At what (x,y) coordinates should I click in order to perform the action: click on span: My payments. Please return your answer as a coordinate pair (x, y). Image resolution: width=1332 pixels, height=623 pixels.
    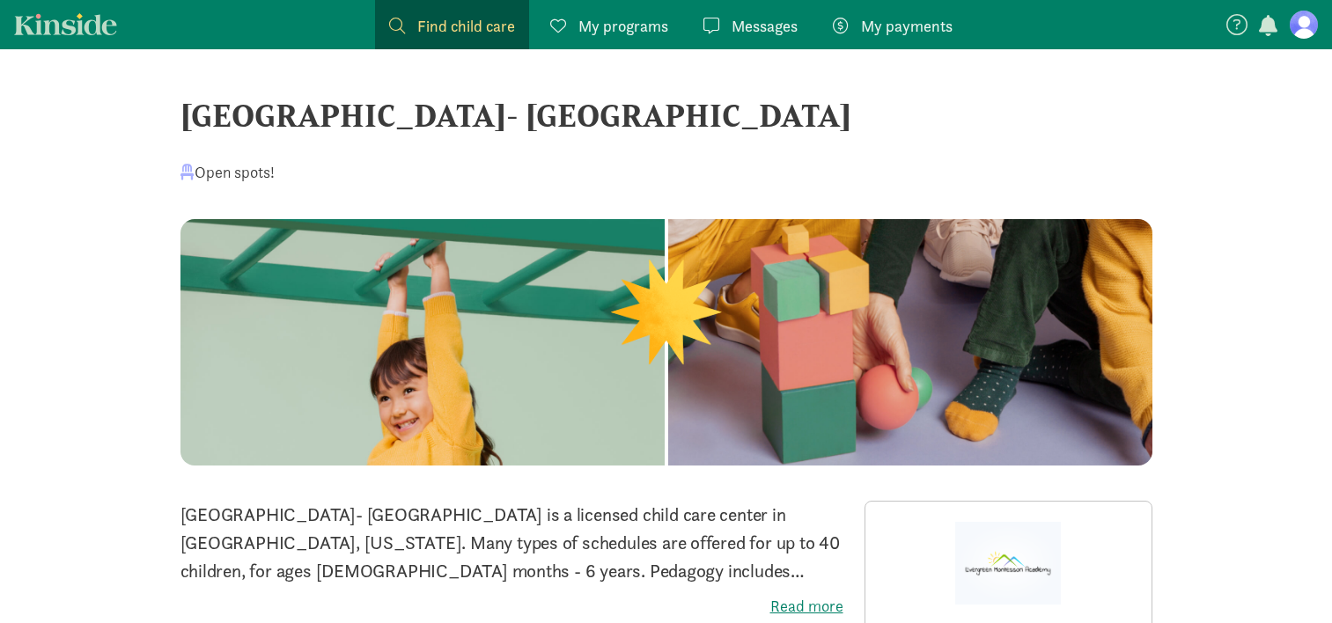
    Looking at the image, I should click on (907, 26).